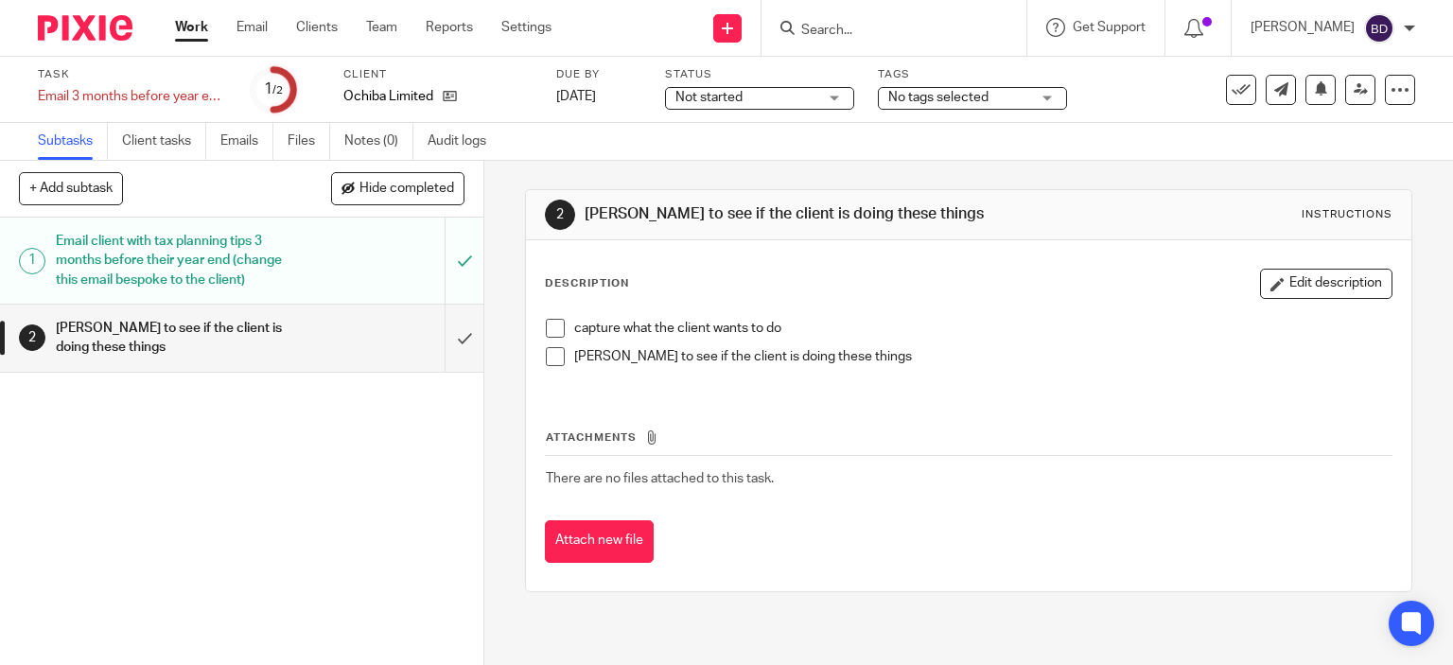  What do you see at coordinates (972, 75) in the screenshot?
I see `label: Tags` at bounding box center [972, 75].